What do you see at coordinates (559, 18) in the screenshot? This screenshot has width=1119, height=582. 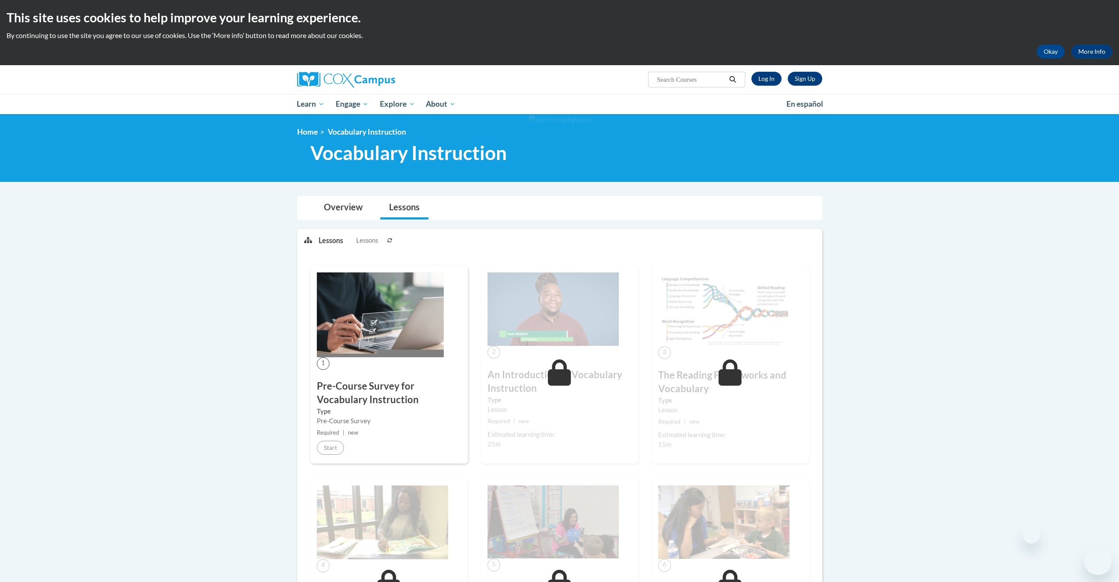 I see `h2: This site uses cookies to help improve your learning experience.` at bounding box center [559, 18].